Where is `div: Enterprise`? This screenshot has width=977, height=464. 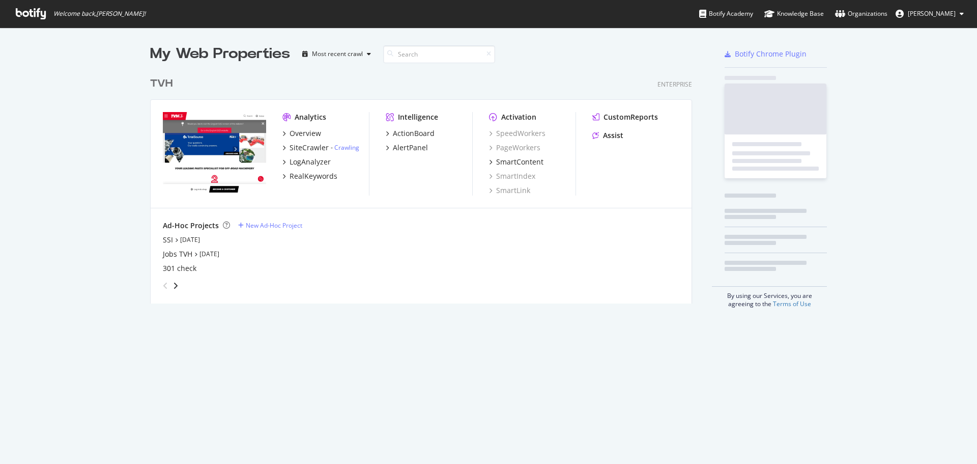 div: Enterprise is located at coordinates (675, 84).